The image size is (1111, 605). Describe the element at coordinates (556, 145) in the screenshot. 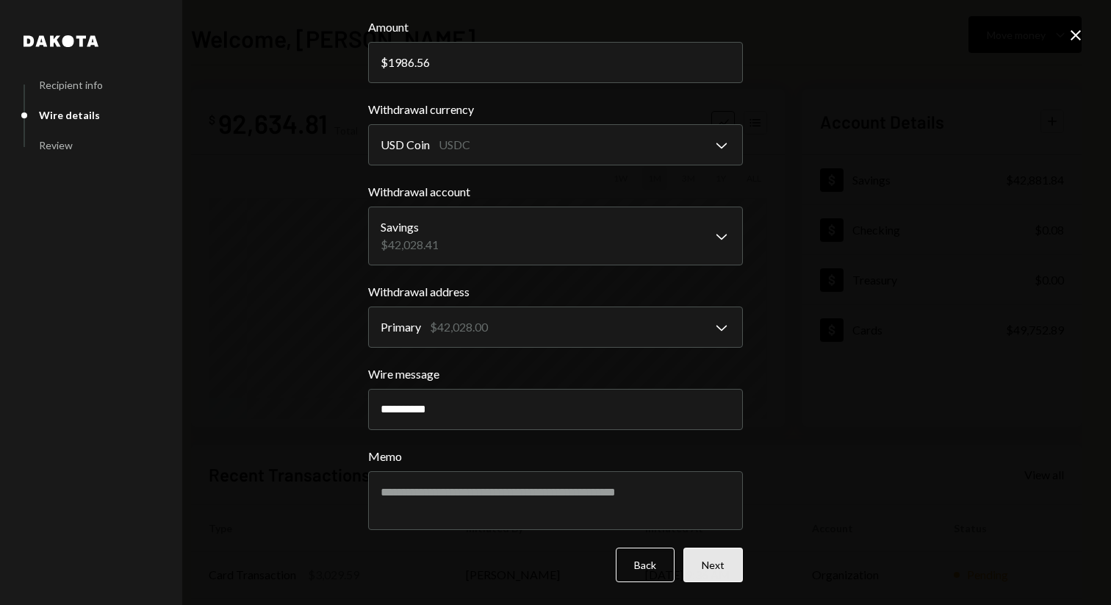

I see `button: Withdrawal currency` at that location.